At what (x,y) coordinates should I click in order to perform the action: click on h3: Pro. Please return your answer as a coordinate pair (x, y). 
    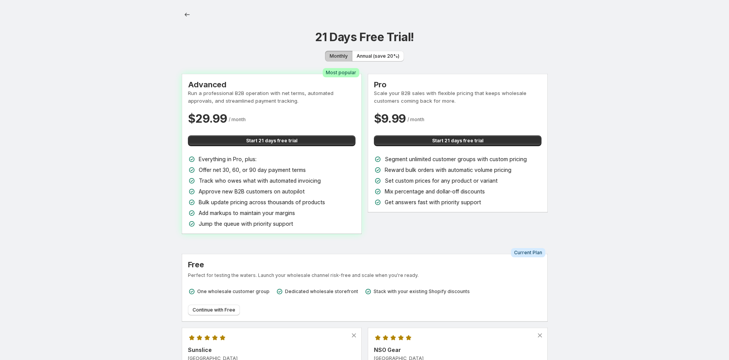
    Looking at the image, I should click on (457, 85).